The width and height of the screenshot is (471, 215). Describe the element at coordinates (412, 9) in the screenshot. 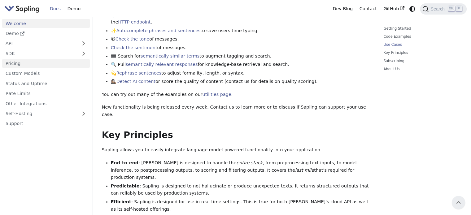

I see `button: Switch between dark and light mode (currently system mode)` at that location.